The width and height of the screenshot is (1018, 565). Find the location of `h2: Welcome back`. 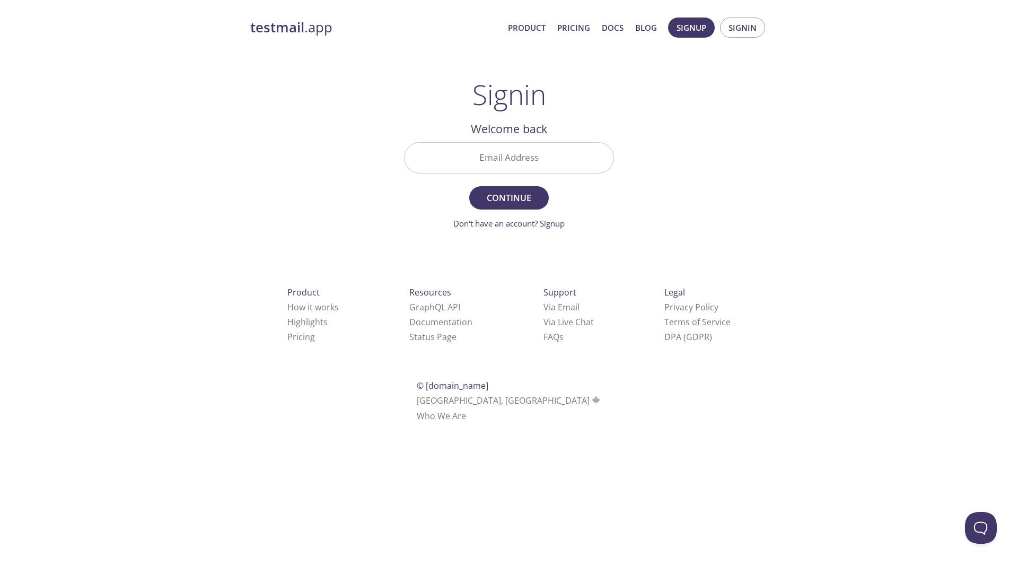

h2: Welcome back is located at coordinates (509, 129).